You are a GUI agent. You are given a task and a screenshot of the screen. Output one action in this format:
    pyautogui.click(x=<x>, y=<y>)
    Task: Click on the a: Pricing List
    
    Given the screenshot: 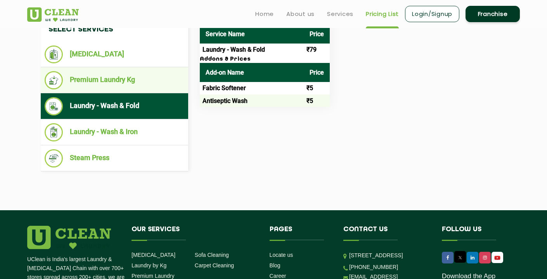 What is the action you would take?
    pyautogui.click(x=382, y=14)
    